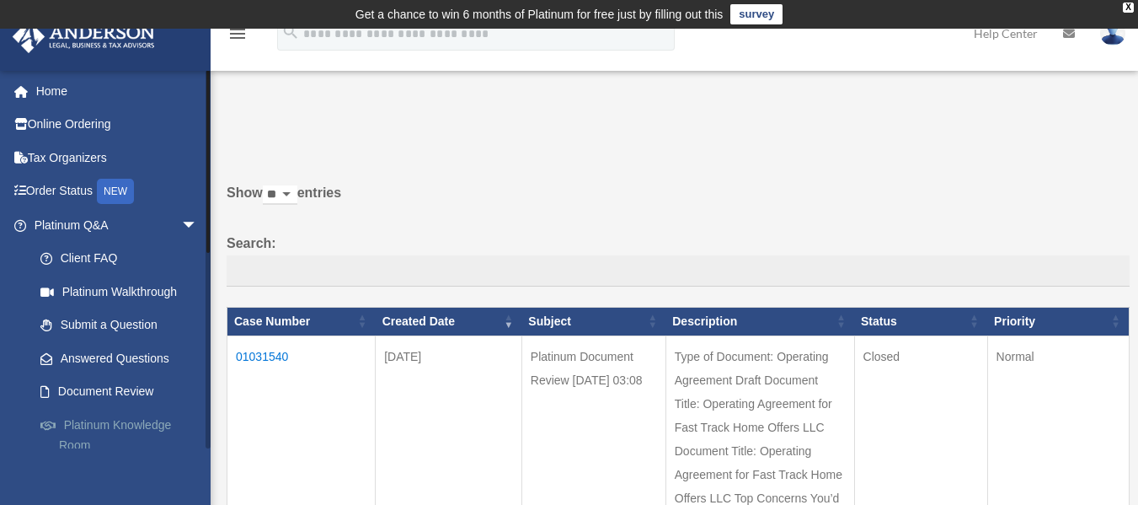  Describe the element at coordinates (1128, 8) in the screenshot. I see `div: close` at that location.